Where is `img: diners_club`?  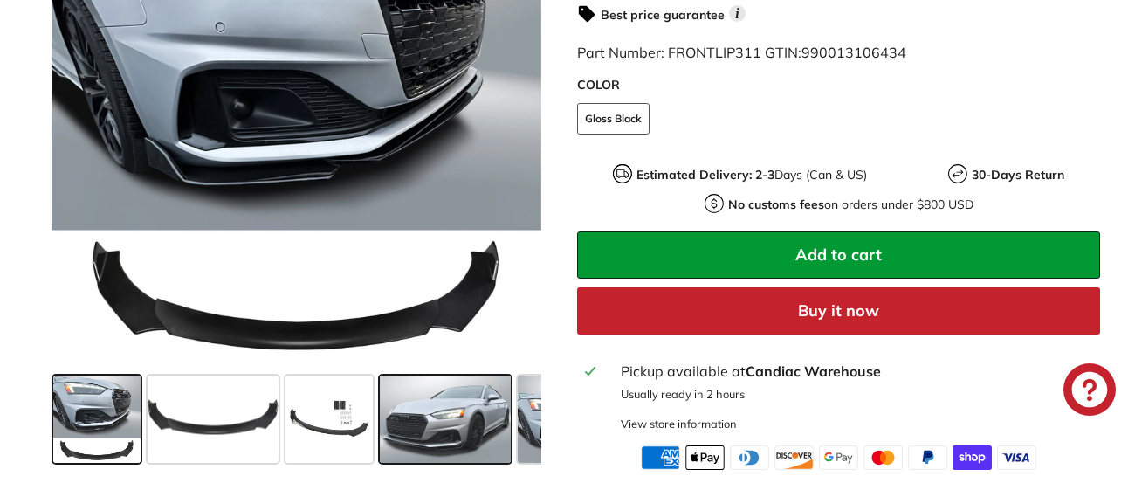 img: diners_club is located at coordinates (749, 458).